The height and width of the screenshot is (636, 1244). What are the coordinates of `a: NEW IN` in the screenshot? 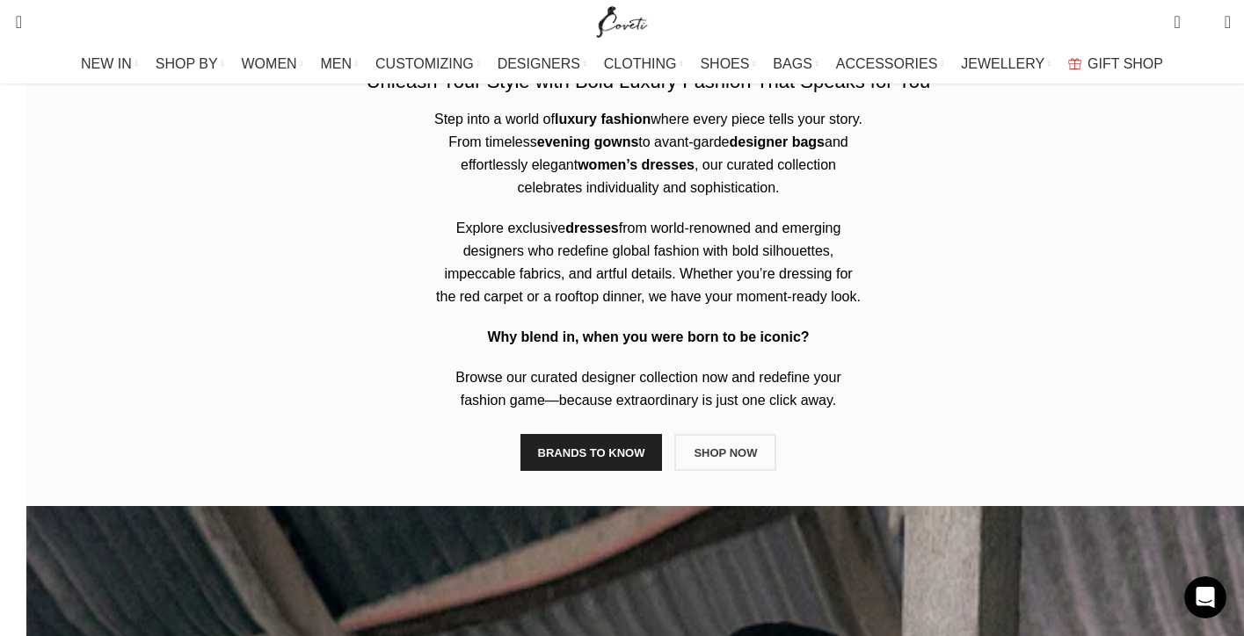 It's located at (109, 64).